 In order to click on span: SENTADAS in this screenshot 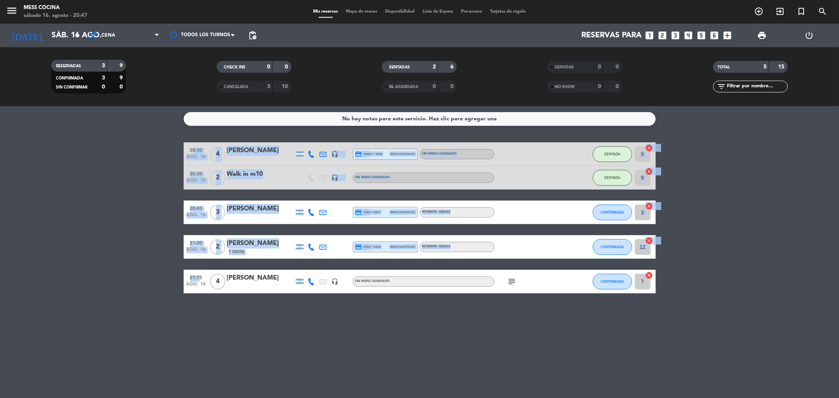, I will do `click(399, 67)`.